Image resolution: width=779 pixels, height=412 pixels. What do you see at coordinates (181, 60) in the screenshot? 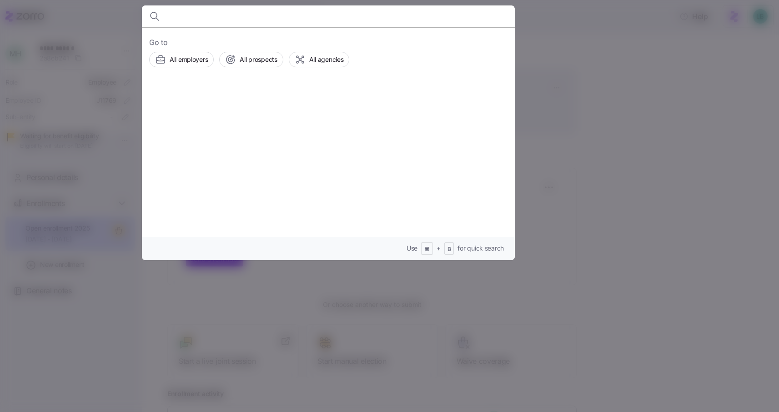
I see `button: All employers` at bounding box center [181, 60].